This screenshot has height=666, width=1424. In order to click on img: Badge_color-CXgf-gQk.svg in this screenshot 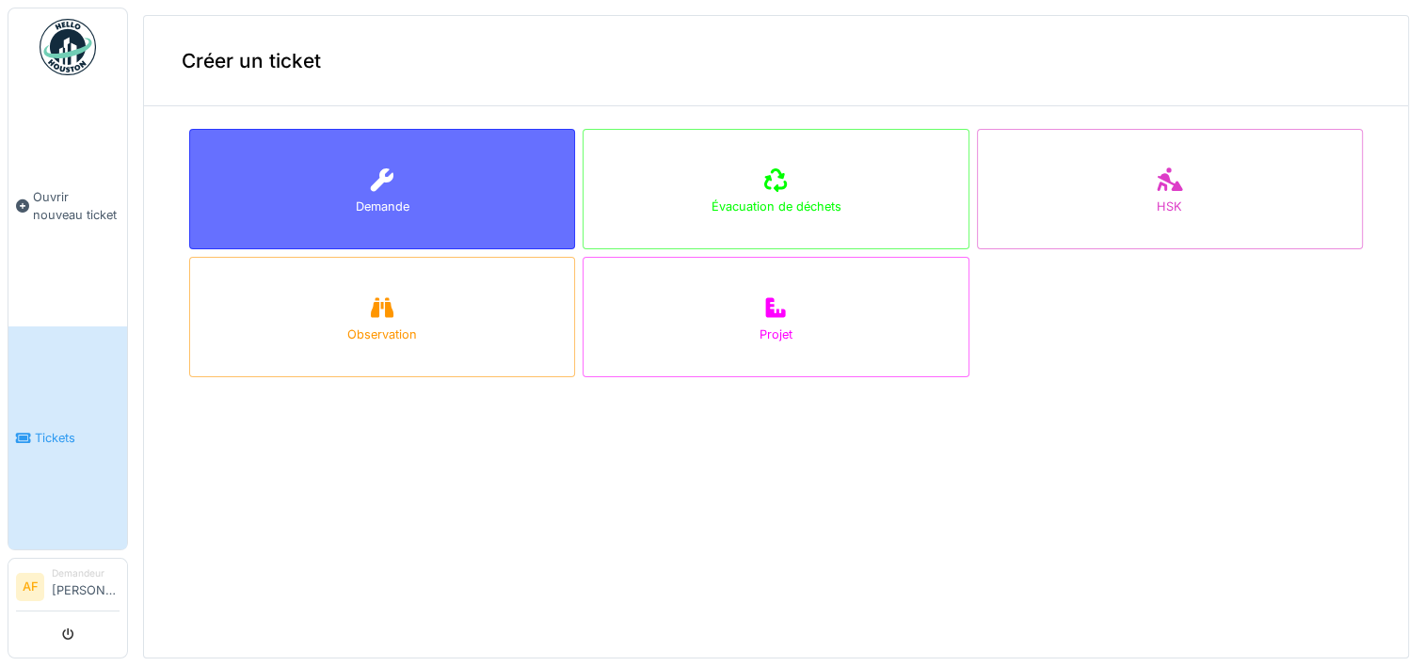, I will do `click(68, 47)`.